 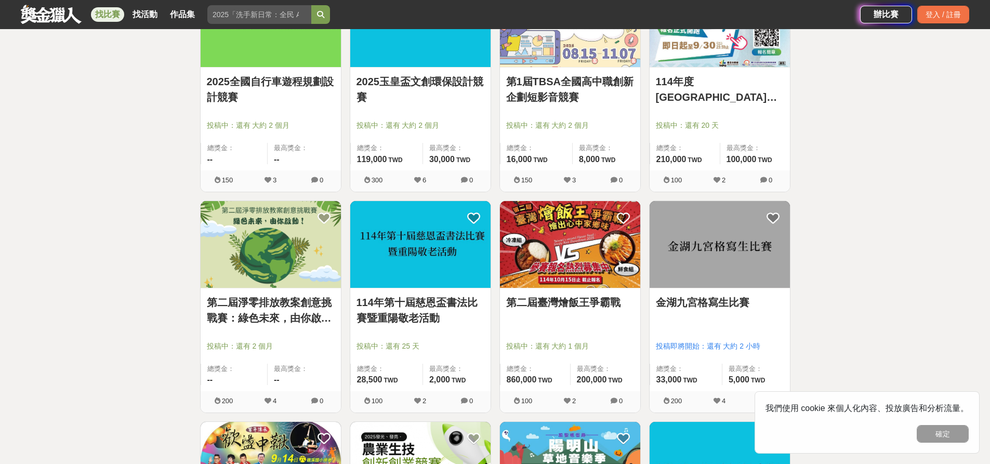 I want to click on a: 找活動, so click(x=145, y=15).